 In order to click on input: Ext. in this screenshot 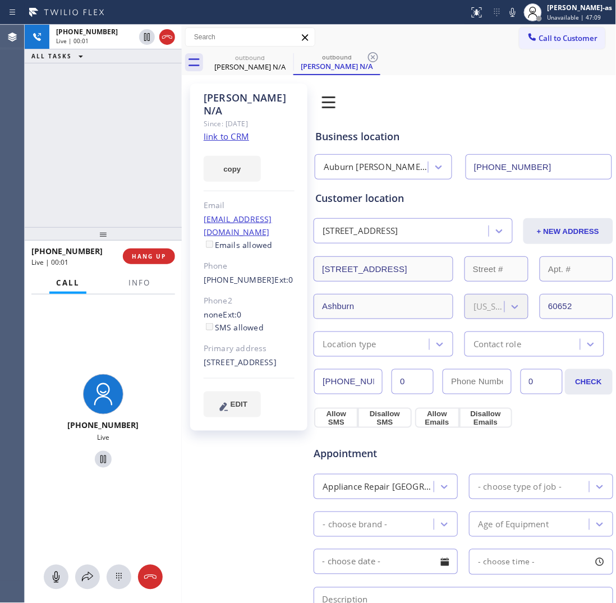, I will do `click(413, 382)`.